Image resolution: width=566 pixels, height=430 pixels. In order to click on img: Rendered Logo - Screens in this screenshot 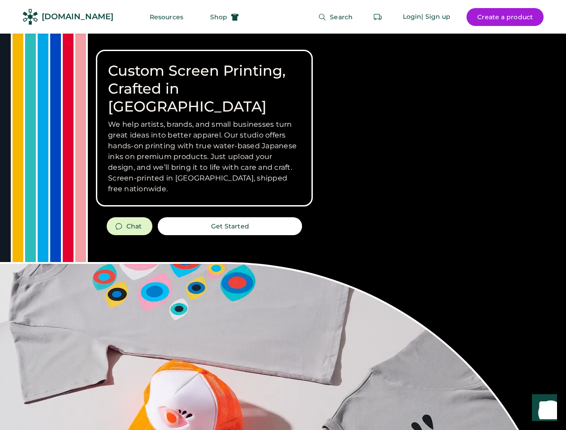, I will do `click(30, 17)`.